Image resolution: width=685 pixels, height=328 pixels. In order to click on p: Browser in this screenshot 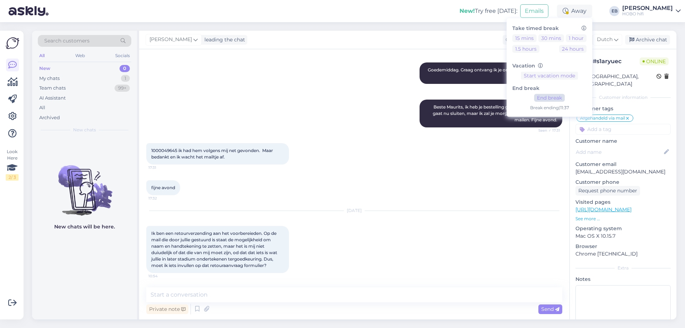, I will do `click(623, 246)`.